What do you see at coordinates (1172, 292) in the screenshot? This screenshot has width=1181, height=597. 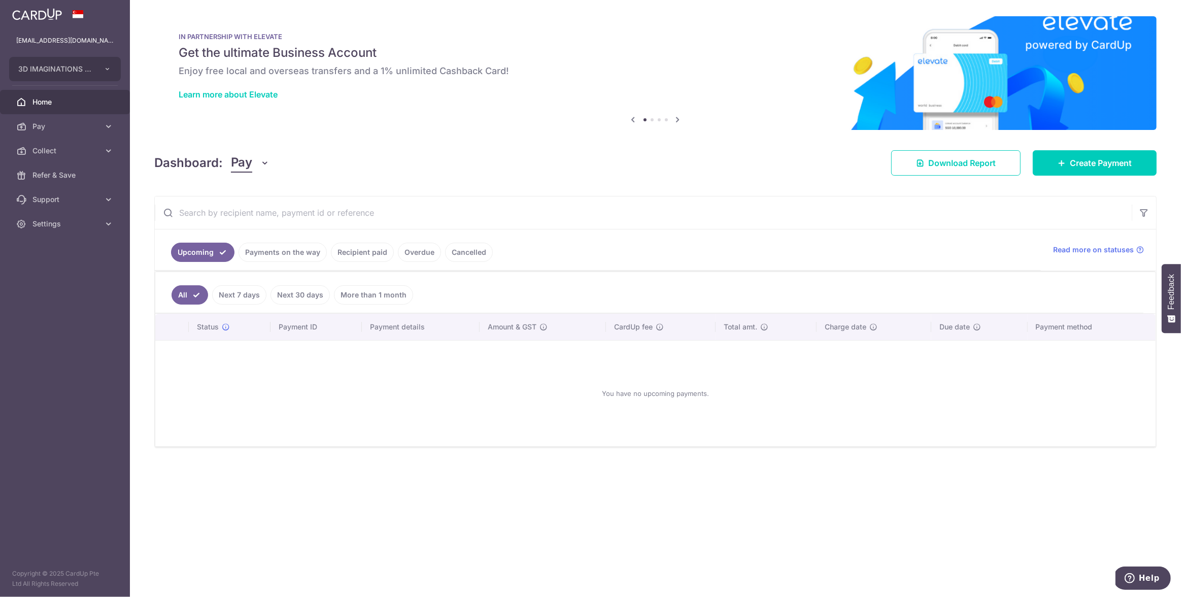 I see `span: Feedback` at bounding box center [1172, 292].